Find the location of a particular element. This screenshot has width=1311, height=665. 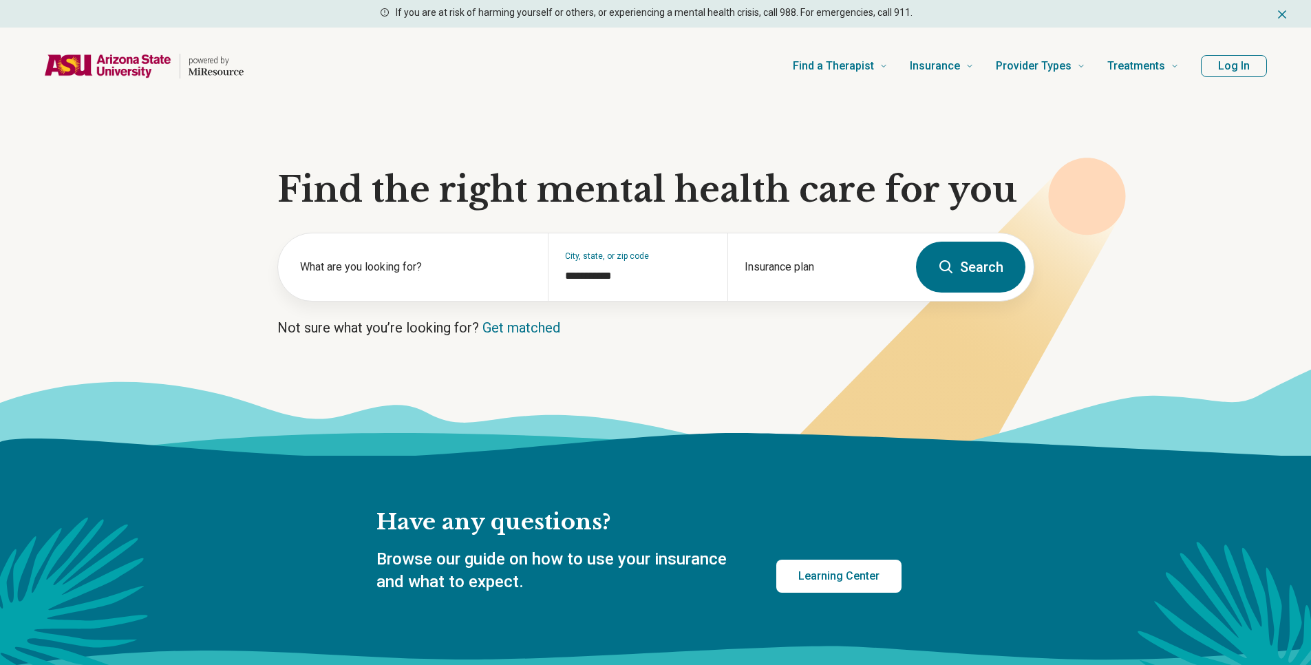

button: Log In is located at coordinates (1234, 66).